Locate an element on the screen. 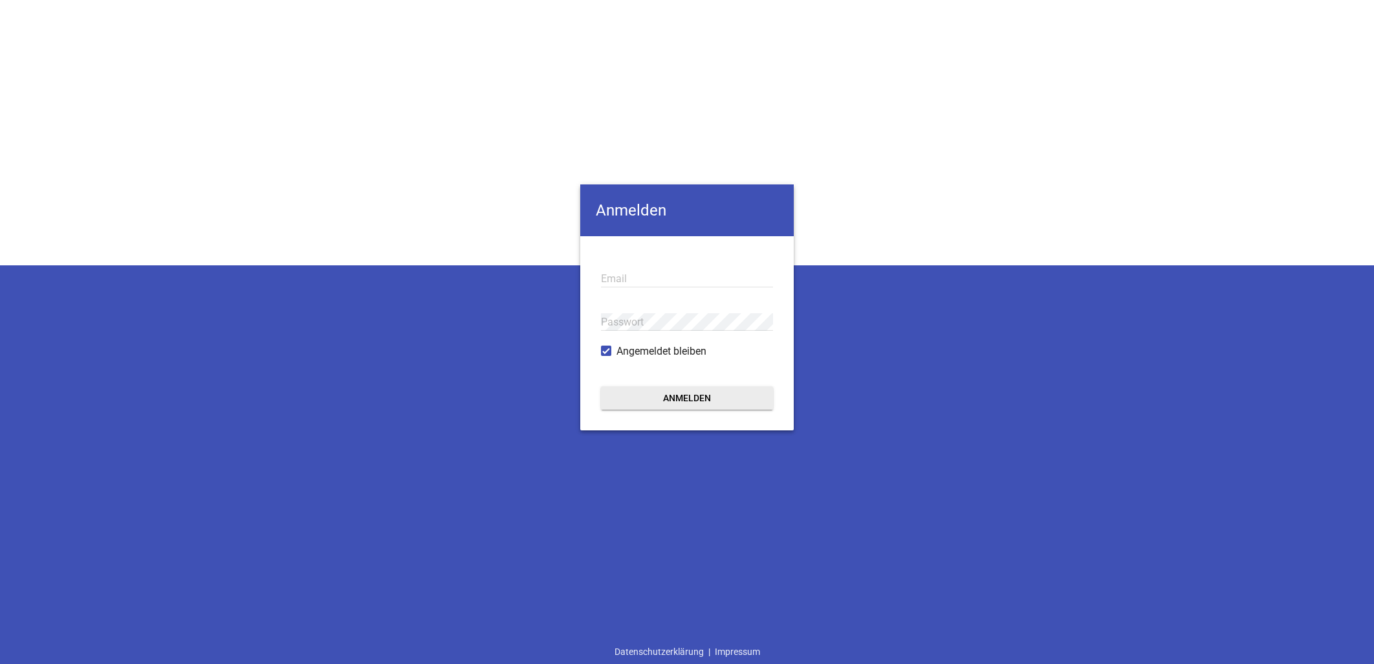 This screenshot has height=664, width=1374. button: Anmelden is located at coordinates (687, 398).